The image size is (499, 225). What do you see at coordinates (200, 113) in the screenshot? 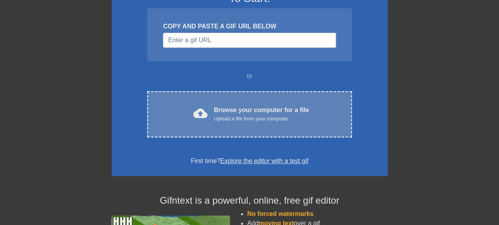
I see `span: cloud_upload` at bounding box center [200, 113].